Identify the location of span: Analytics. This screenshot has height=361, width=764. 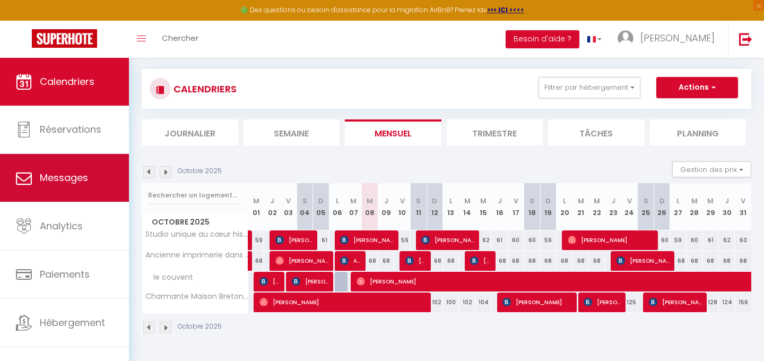
(61, 226).